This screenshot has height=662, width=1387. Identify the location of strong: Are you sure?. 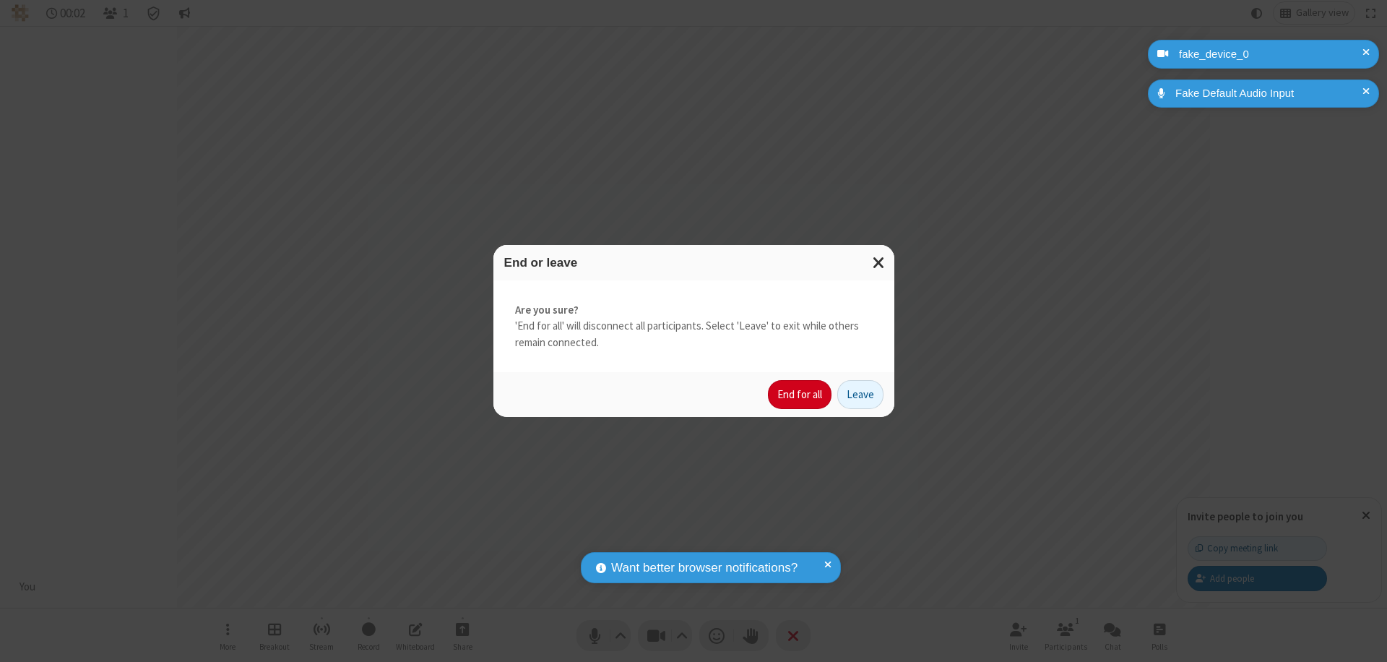
(694, 310).